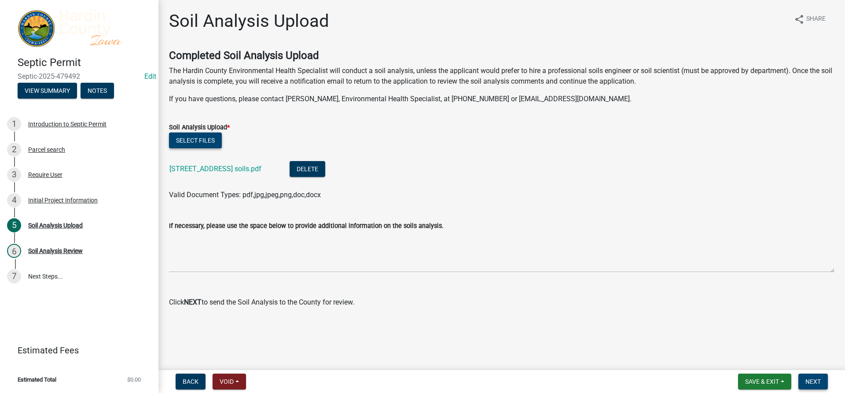  What do you see at coordinates (14, 251) in the screenshot?
I see `div: 6` at bounding box center [14, 251].